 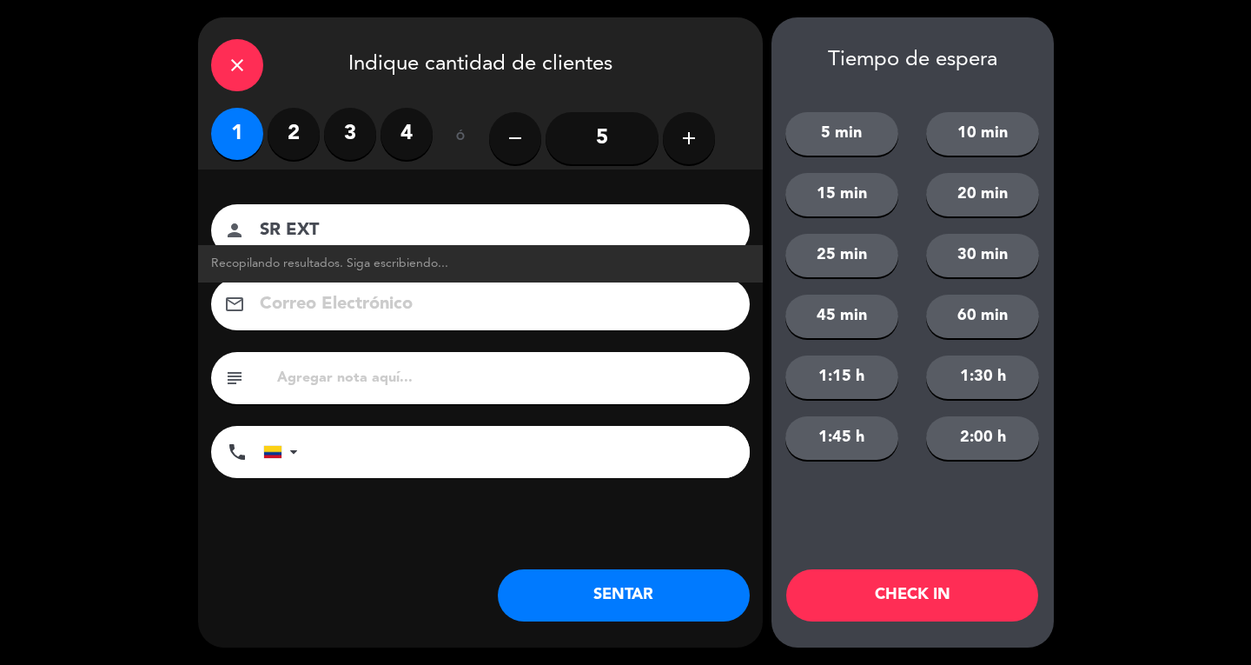 I want to click on input: Nombre del cliente, so click(x=493, y=230).